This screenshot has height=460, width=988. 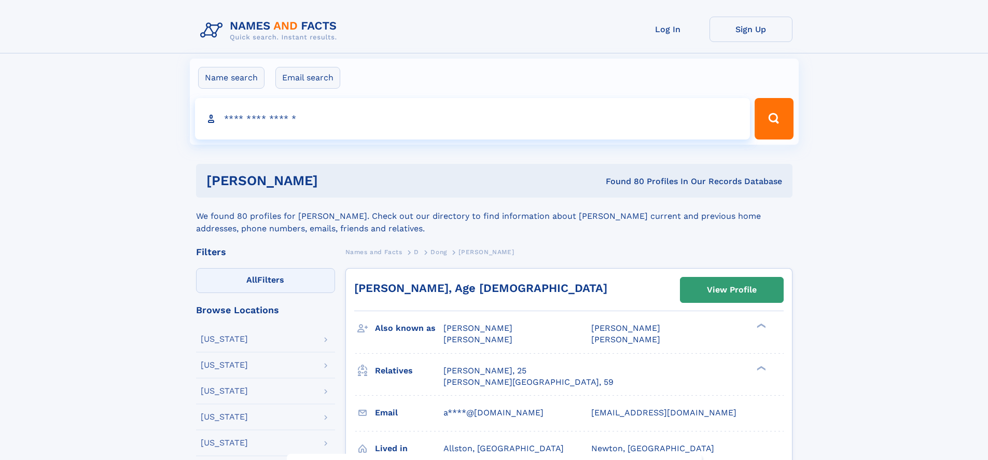 I want to click on a: Sign Up, so click(x=751, y=29).